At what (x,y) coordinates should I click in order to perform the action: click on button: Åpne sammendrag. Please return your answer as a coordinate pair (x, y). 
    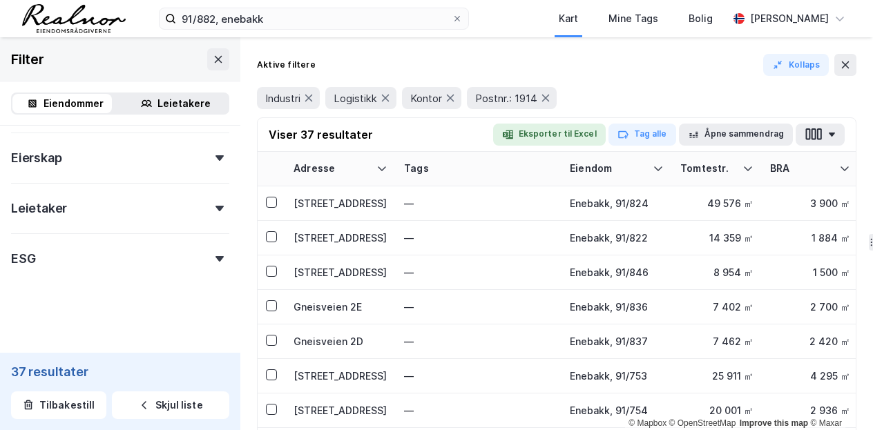
    Looking at the image, I should click on (737, 135).